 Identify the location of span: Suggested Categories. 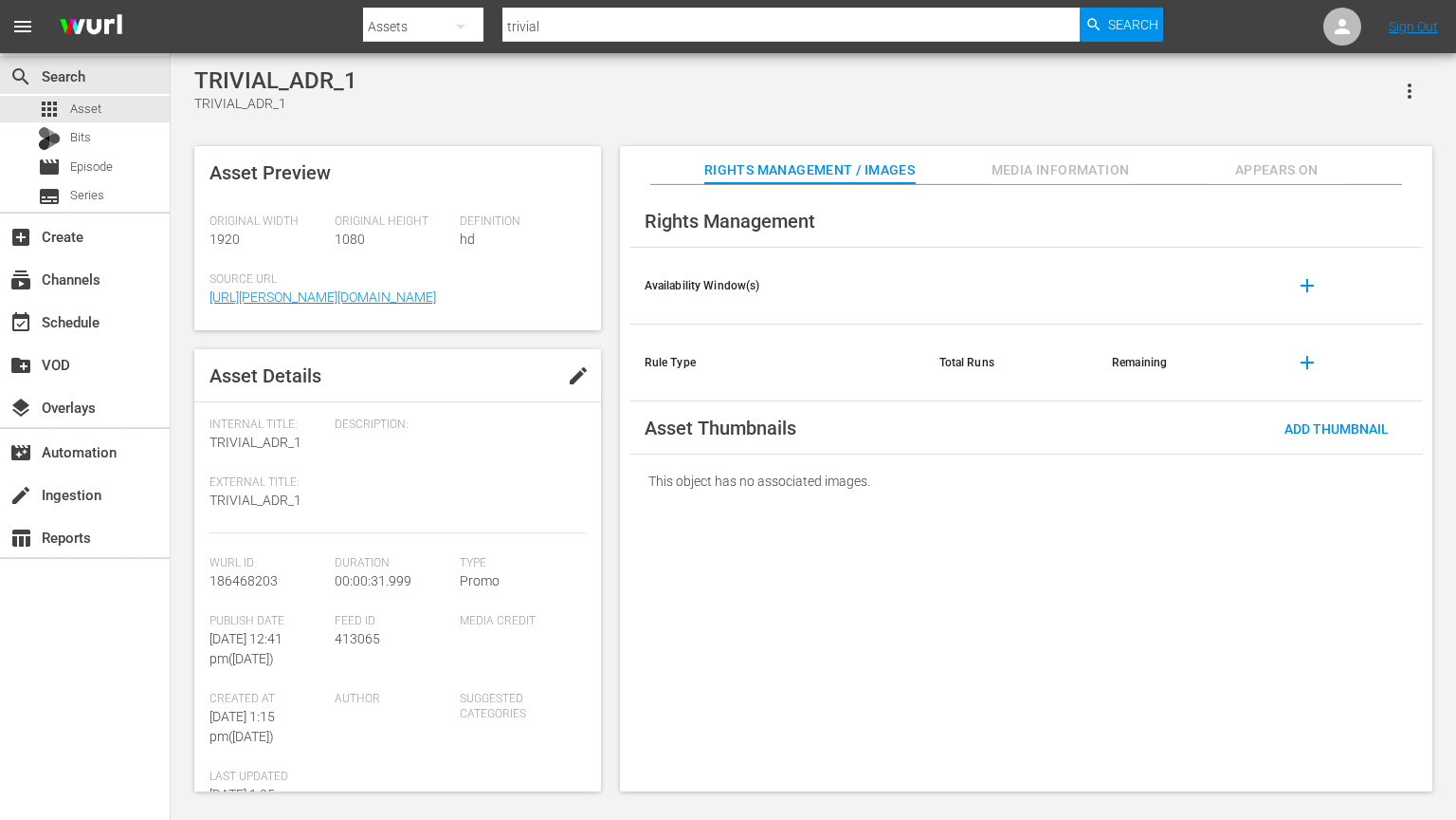
(518, 707).